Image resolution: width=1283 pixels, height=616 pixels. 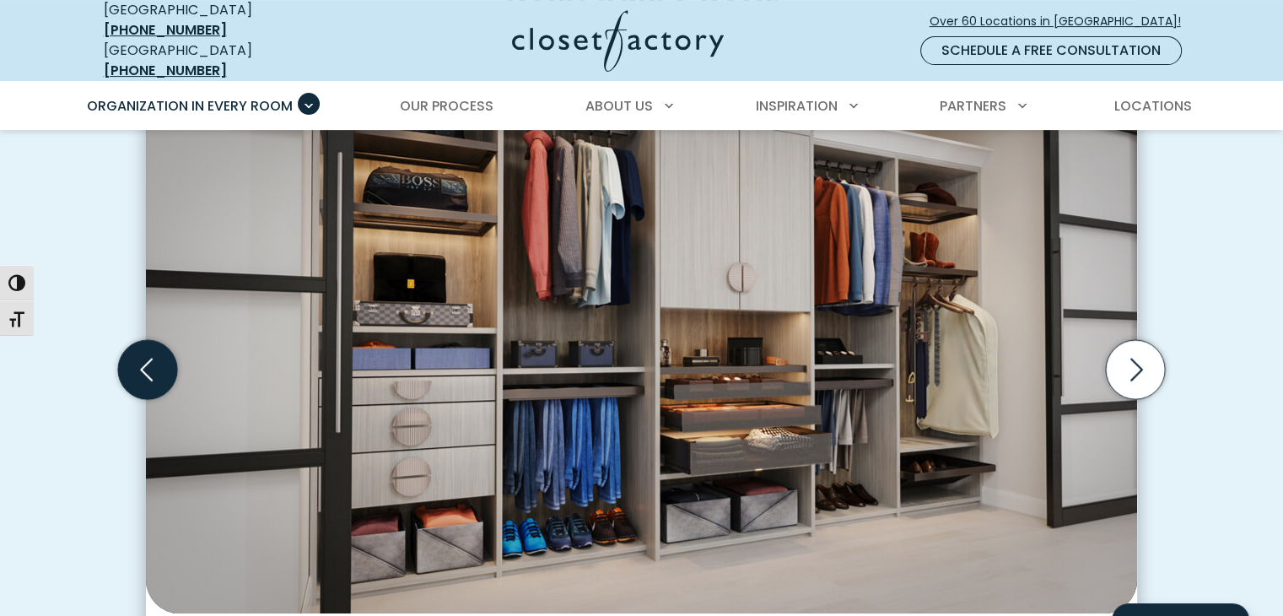 I want to click on img: Closet Factory Logo, so click(x=618, y=40).